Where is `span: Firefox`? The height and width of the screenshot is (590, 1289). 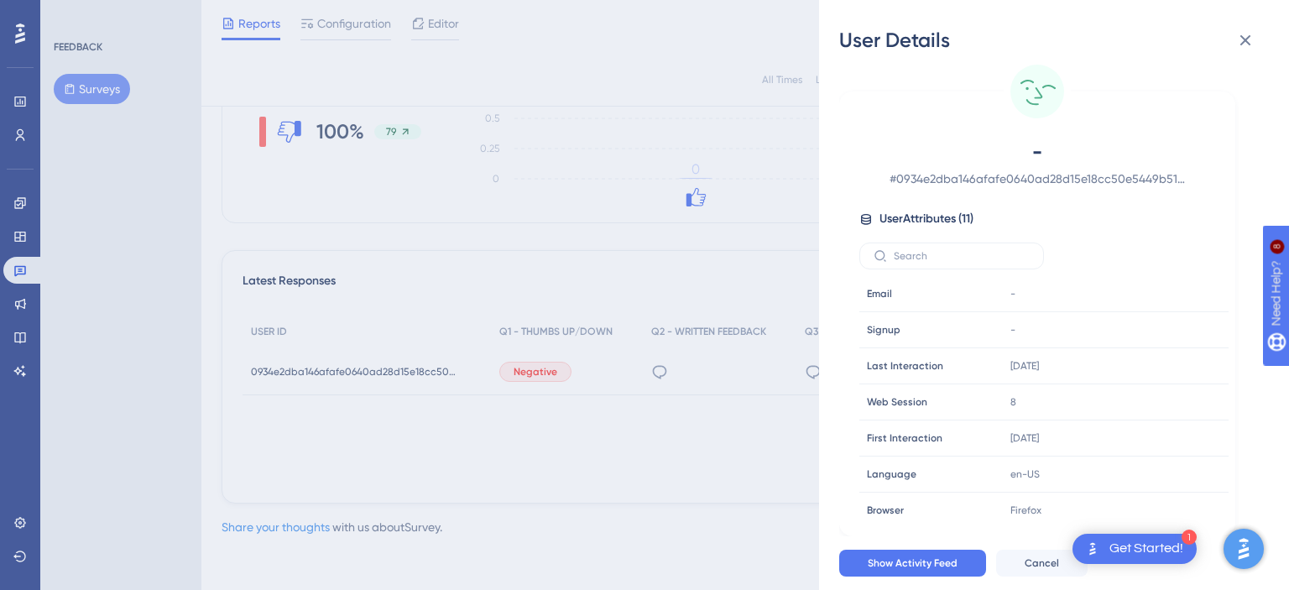
span: Firefox is located at coordinates (1025, 510).